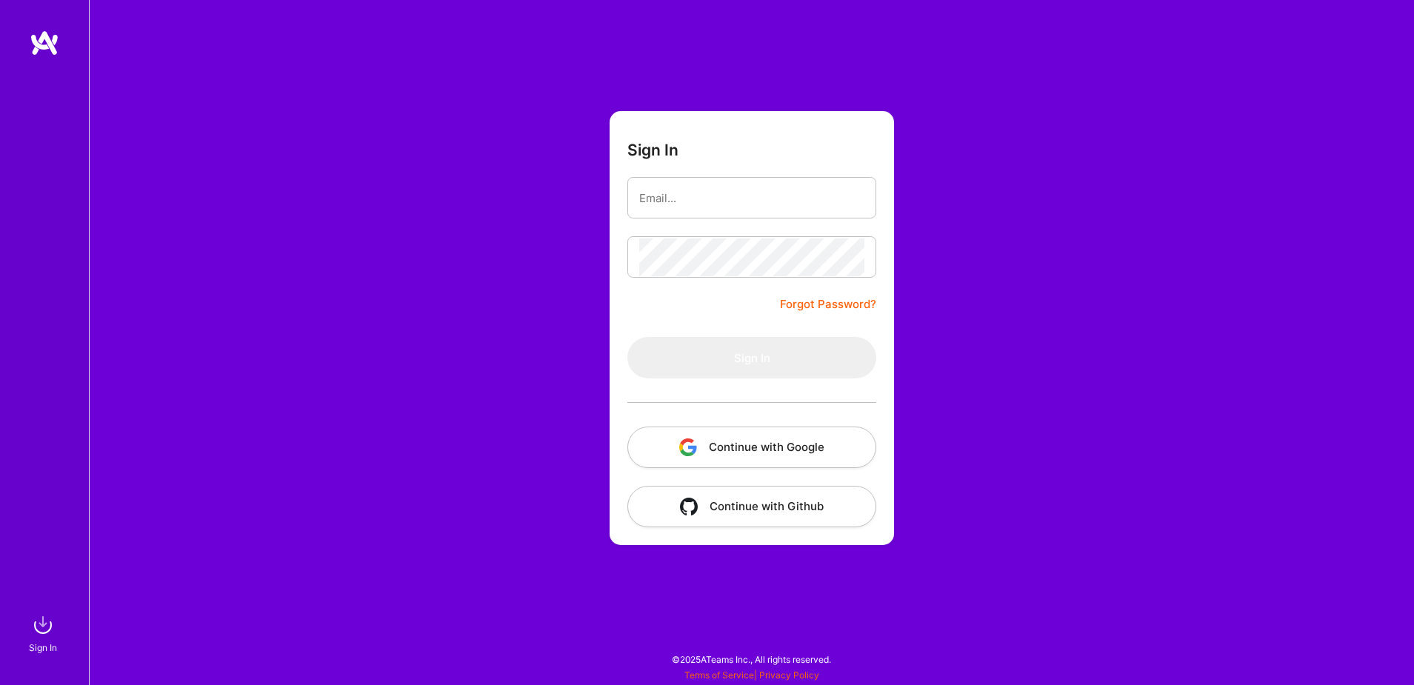  What do you see at coordinates (43, 625) in the screenshot?
I see `img: sign in` at bounding box center [43, 625].